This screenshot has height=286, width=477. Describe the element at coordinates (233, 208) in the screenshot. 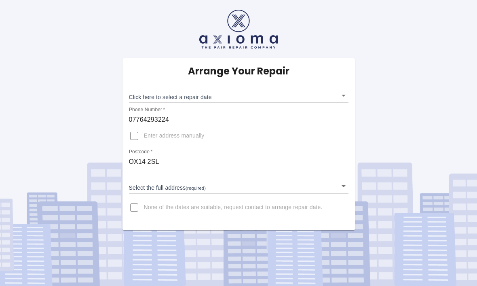

I see `span: None of the dates are suitable, request contact to arrange repair date.` at that location.